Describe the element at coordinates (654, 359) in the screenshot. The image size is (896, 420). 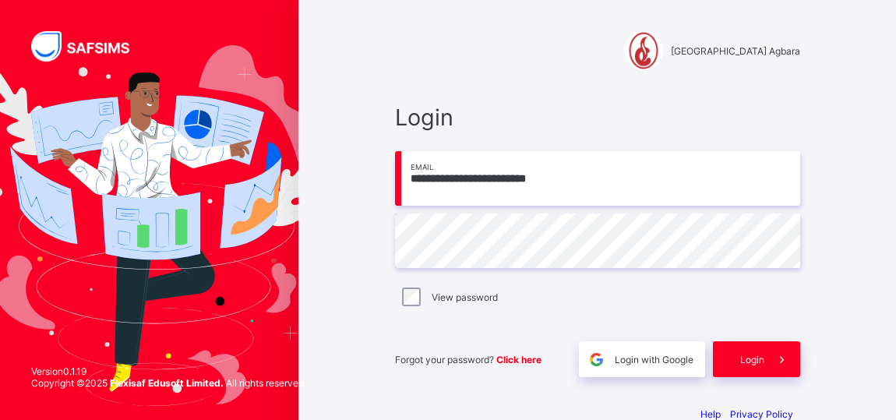
I see `span: Login with Google` at that location.